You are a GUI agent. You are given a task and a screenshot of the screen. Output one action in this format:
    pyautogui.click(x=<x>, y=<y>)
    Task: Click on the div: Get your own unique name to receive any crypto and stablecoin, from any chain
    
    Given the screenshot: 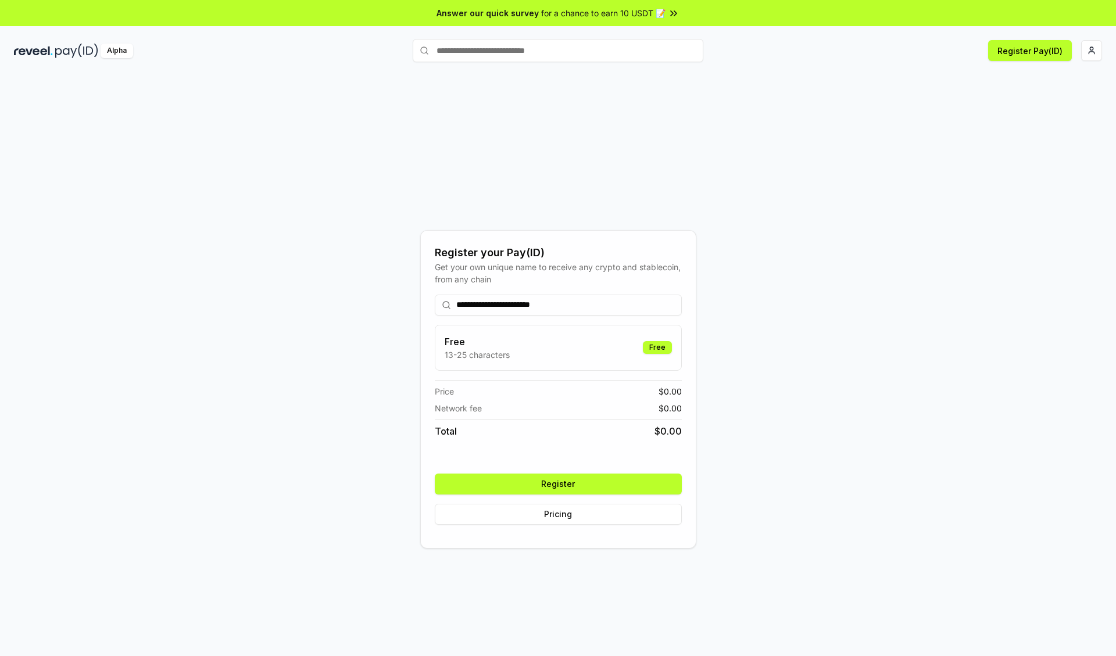 What is the action you would take?
    pyautogui.click(x=558, y=273)
    